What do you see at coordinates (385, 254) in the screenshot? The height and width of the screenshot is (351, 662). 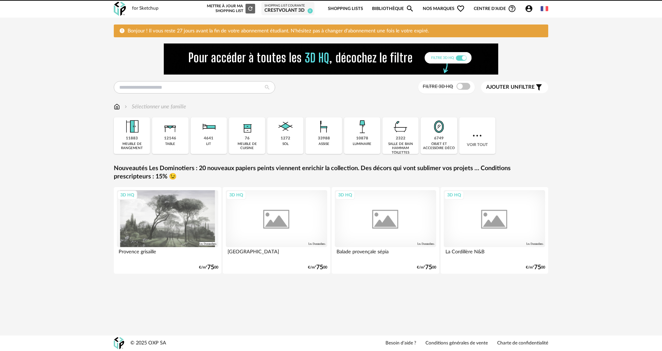 I see `div: Balade provençale sépia` at bounding box center [385, 254].